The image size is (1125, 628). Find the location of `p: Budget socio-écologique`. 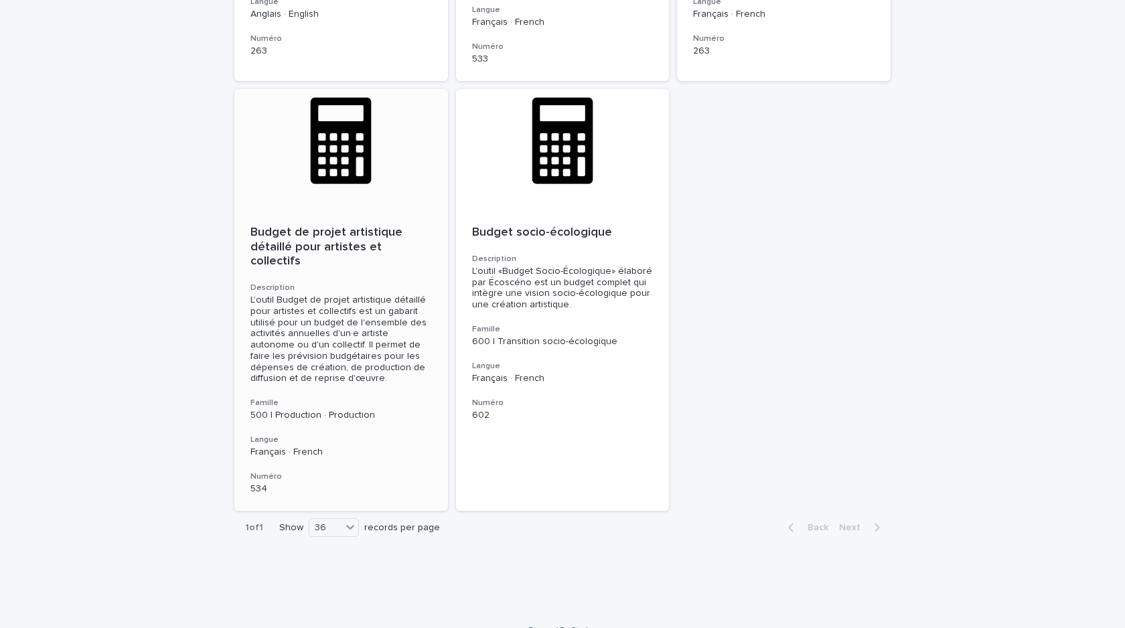

p: Budget socio-écologique is located at coordinates (562, 233).